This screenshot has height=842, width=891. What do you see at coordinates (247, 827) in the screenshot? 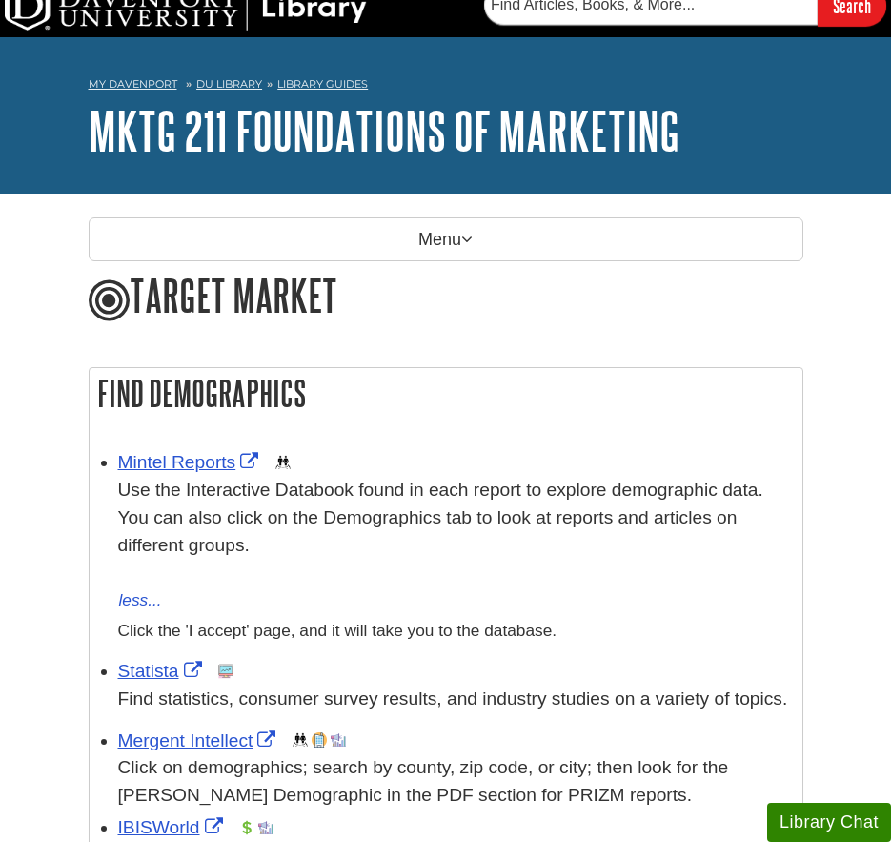
I see `img: Financial Report` at bounding box center [247, 827].